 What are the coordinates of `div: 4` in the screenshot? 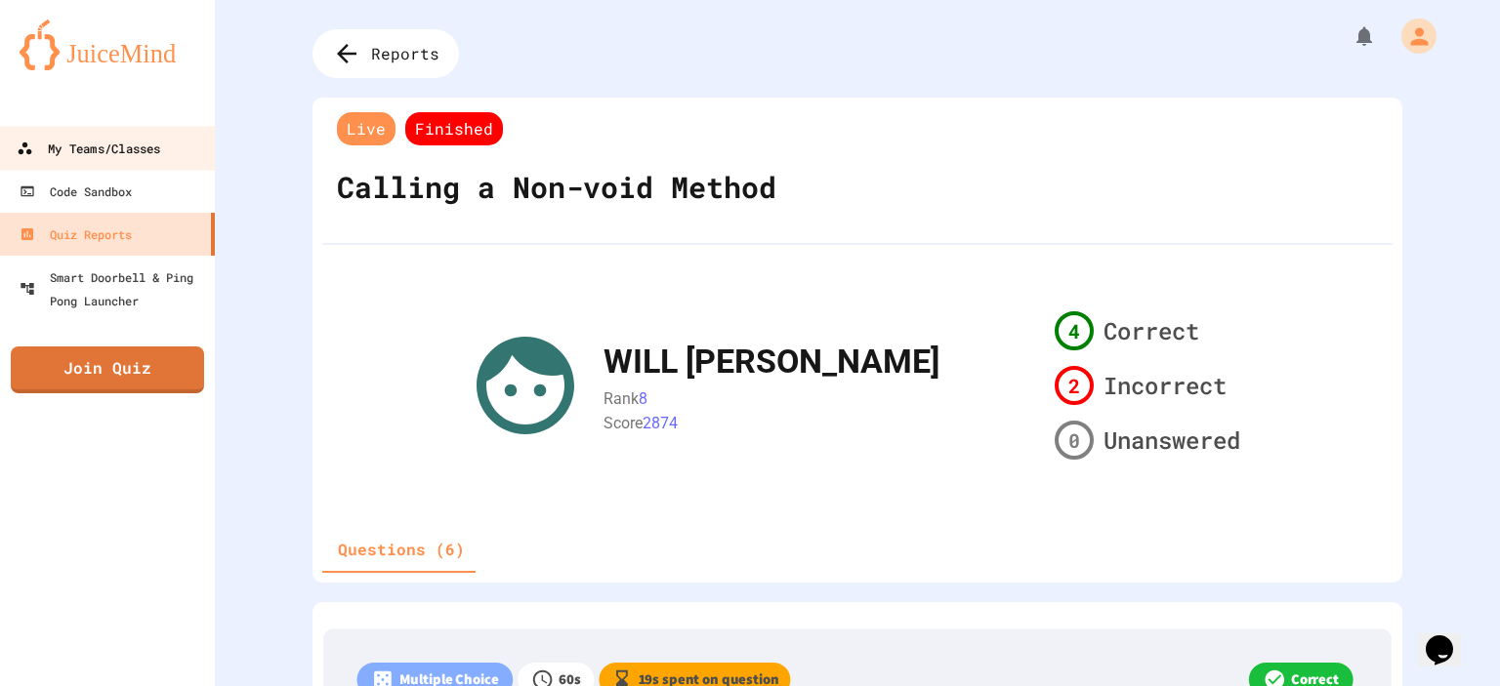 It's located at (1074, 331).